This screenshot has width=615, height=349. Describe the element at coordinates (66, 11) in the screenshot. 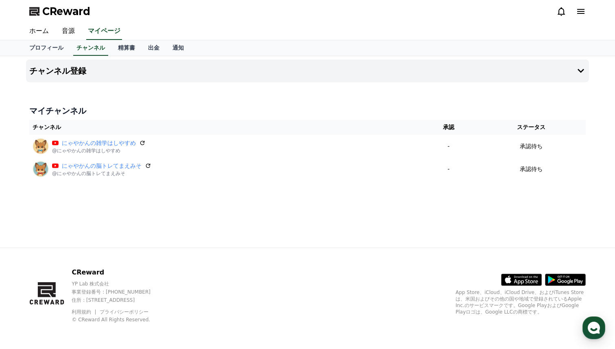

I see `span: CReward` at that location.